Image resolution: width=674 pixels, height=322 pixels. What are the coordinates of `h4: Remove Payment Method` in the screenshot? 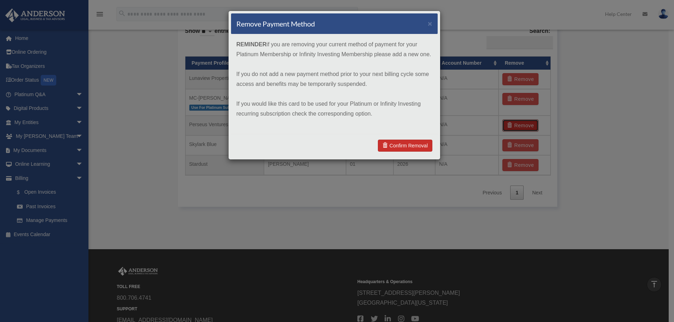 It's located at (276, 24).